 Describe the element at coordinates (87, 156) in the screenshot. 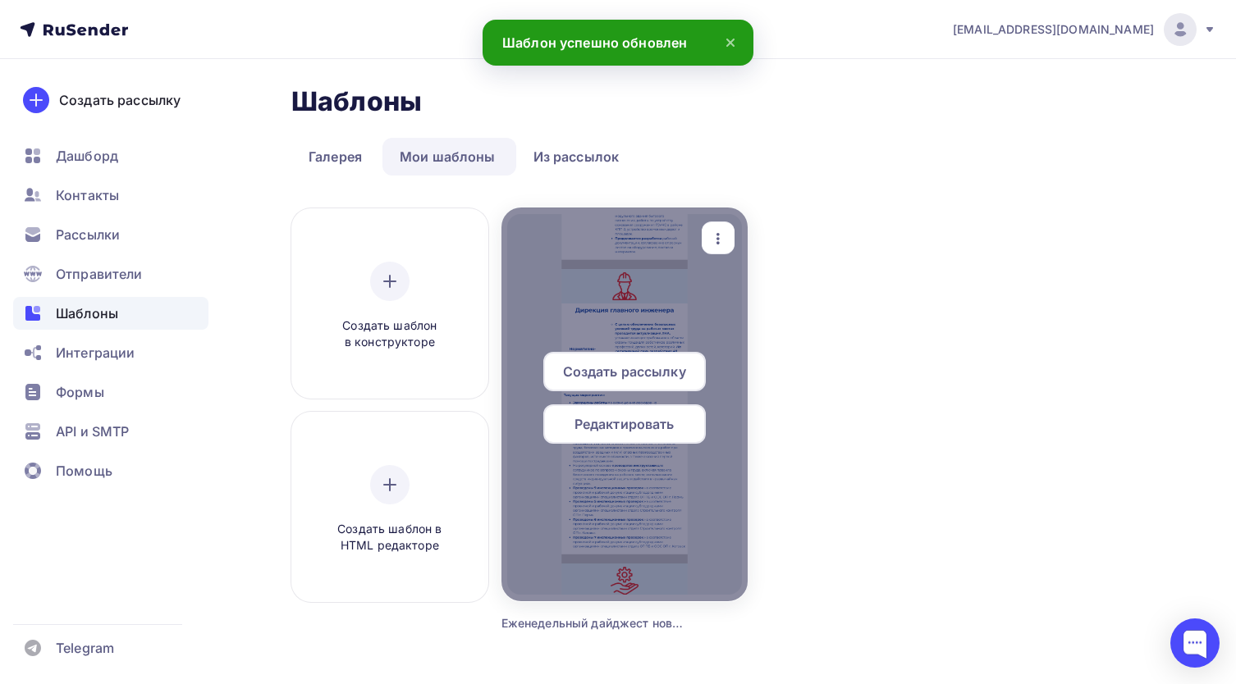

I see `span: Дашборд` at that location.